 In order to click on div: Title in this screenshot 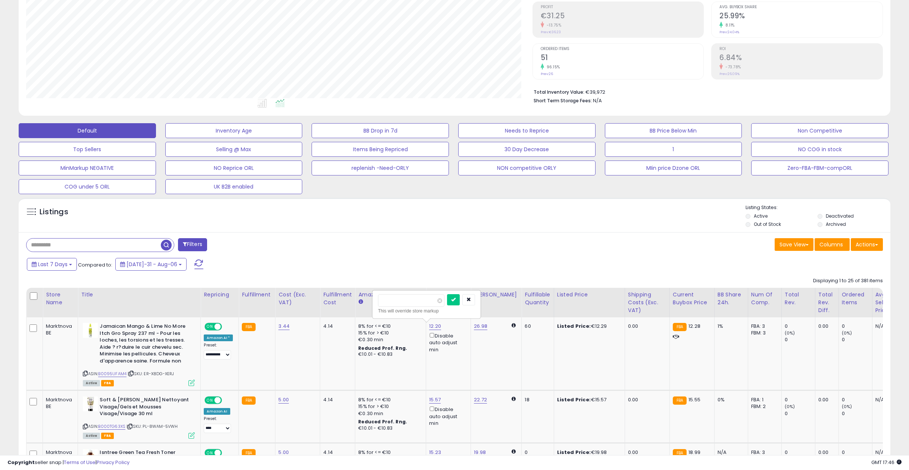, I will do `click(139, 295)`.